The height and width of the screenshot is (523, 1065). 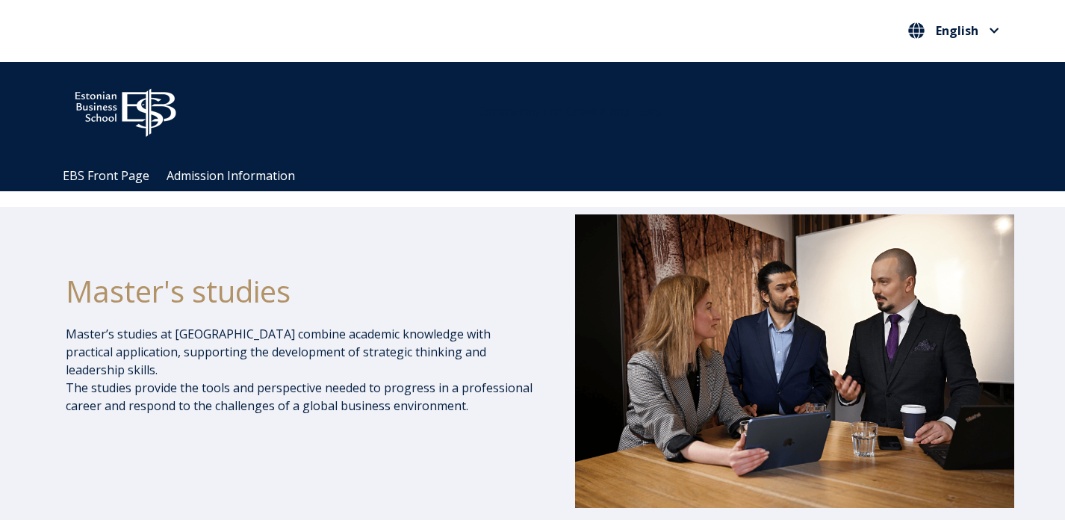 What do you see at coordinates (569, 111) in the screenshot?
I see `span: Community for Growth and Resp` at bounding box center [569, 111].